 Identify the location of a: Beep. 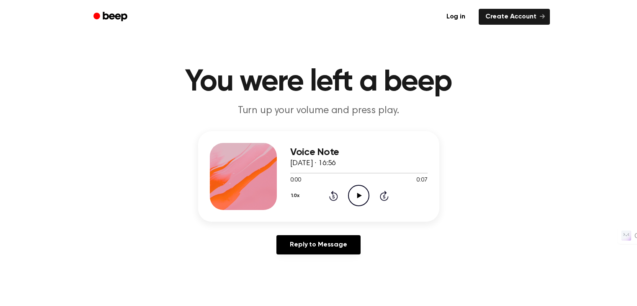
(111, 17).